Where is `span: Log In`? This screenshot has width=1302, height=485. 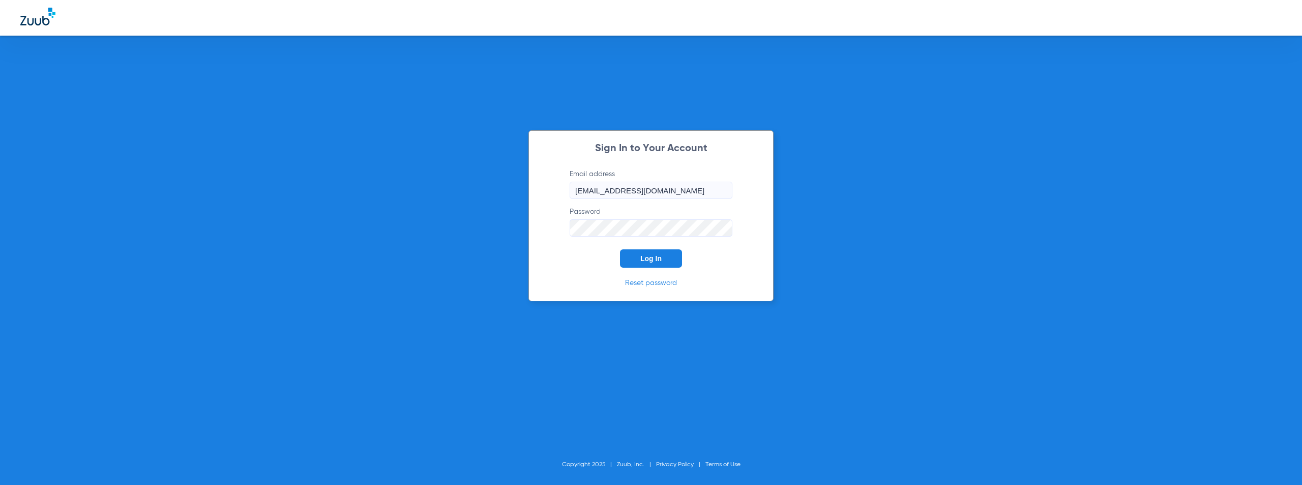 span: Log In is located at coordinates (651, 258).